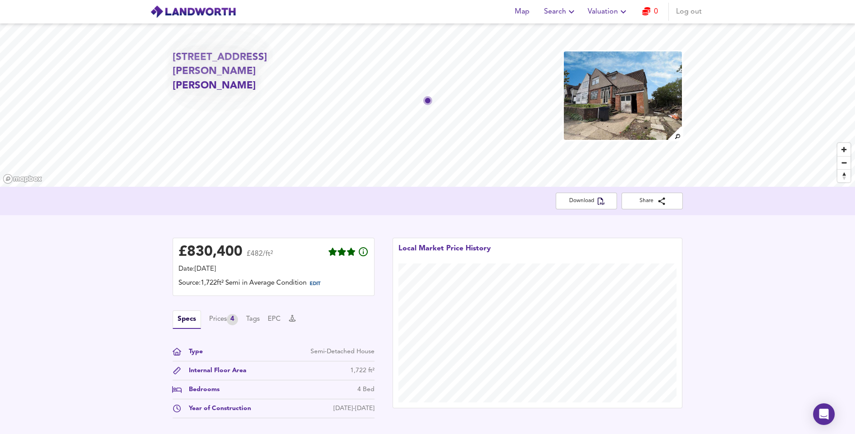 This screenshot has height=434, width=855. What do you see at coordinates (522, 12) in the screenshot?
I see `span: Map` at bounding box center [522, 12].